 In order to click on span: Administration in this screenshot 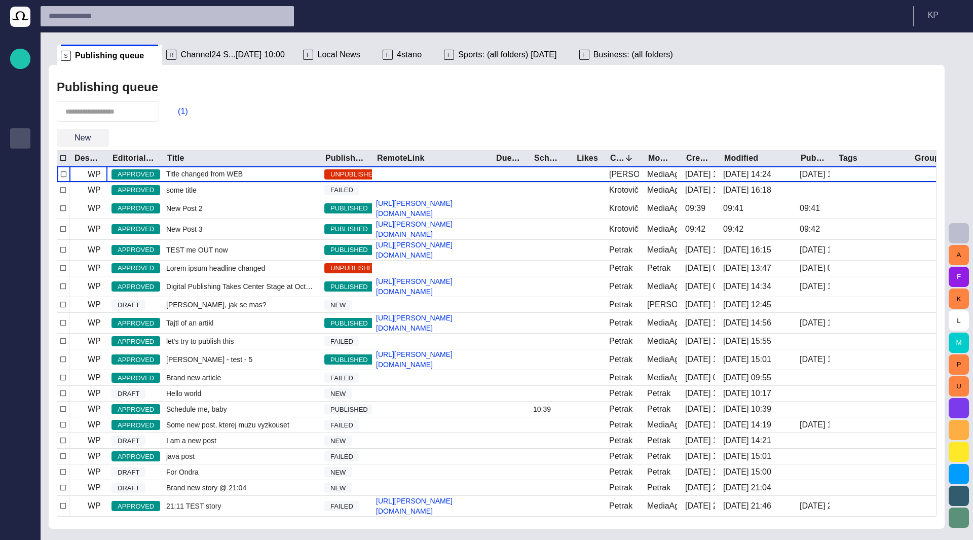, I will do `click(20, 199)`.